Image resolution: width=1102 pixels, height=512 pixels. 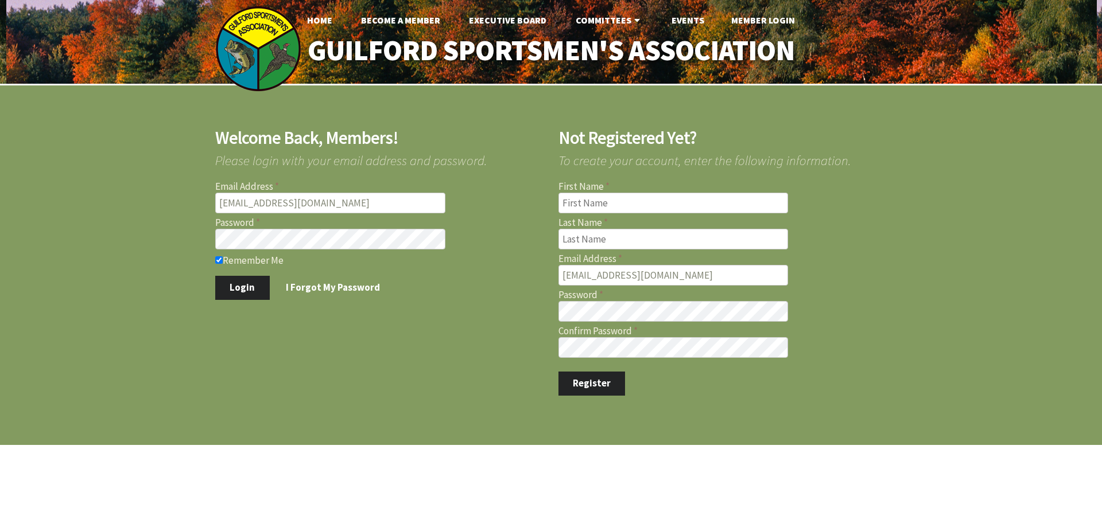 What do you see at coordinates (219, 260) in the screenshot?
I see `input: Remember Me` at bounding box center [219, 260].